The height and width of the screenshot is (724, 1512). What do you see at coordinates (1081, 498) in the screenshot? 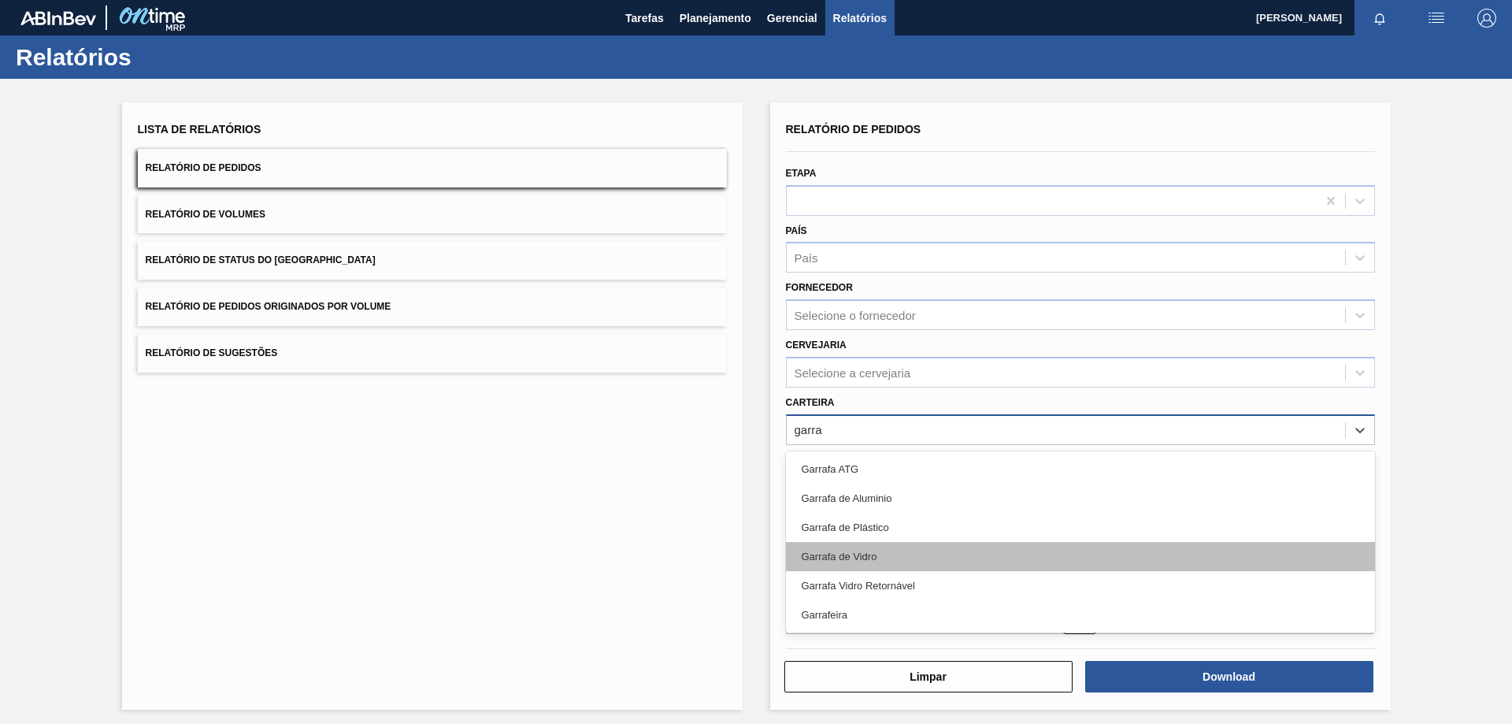
I see `div: Garrafa de Aluminio` at bounding box center [1081, 498].